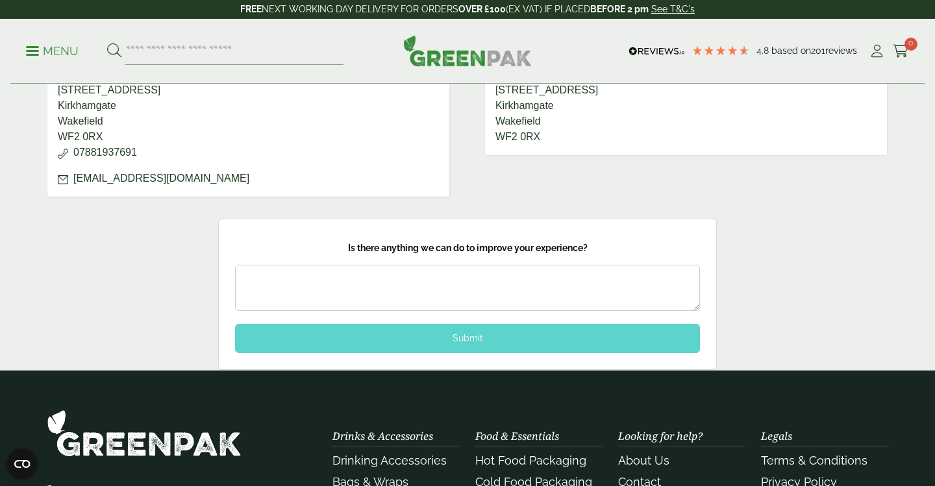 The width and height of the screenshot is (935, 486). What do you see at coordinates (657, 51) in the screenshot?
I see `img: REVIEWS.io` at bounding box center [657, 51].